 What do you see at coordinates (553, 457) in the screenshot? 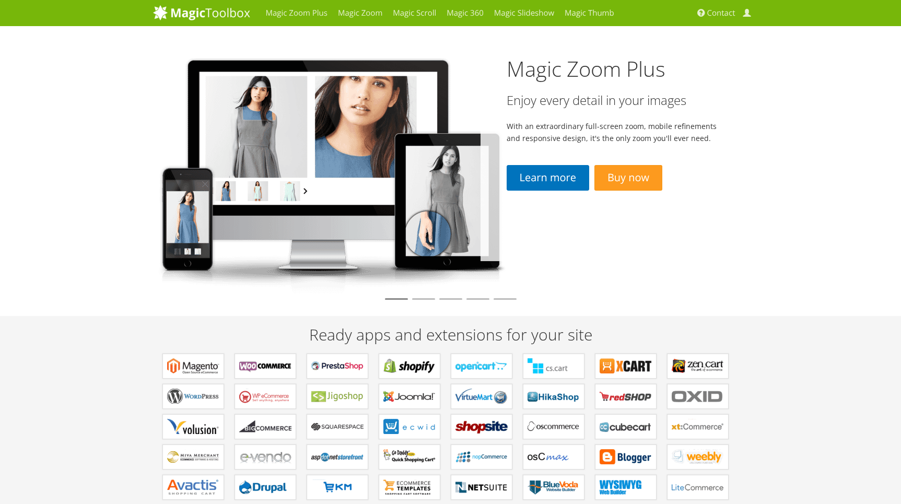
I see `b: Add-ons for osCMax` at bounding box center [553, 457].